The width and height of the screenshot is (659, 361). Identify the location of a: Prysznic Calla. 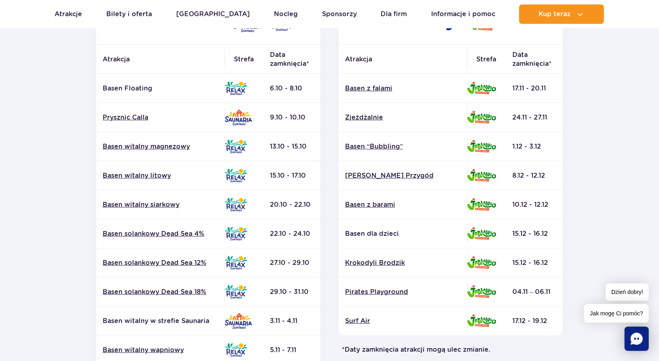
(160, 118).